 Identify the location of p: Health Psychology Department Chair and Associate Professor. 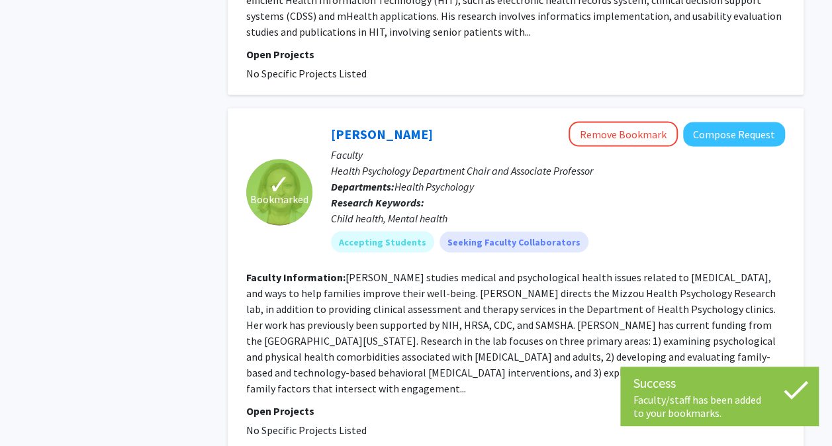
(558, 170).